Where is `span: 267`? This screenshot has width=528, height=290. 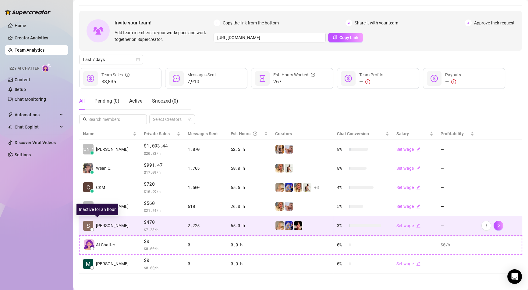
span: 267 is located at coordinates (294, 82).